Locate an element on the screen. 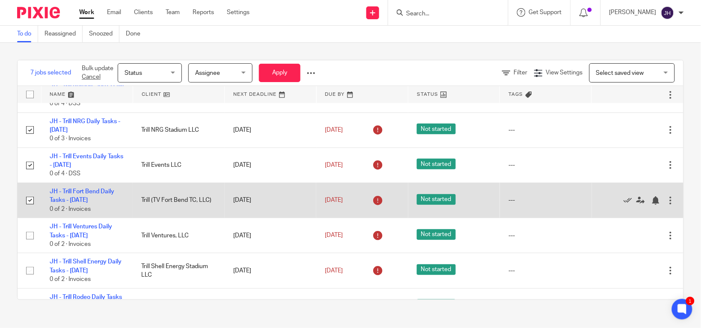 This screenshot has height=328, width=701. a: Work is located at coordinates (86, 12).